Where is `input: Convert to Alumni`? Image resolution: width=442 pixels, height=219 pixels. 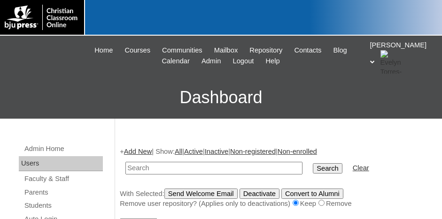
input: Convert to Alumni is located at coordinates (312, 194).